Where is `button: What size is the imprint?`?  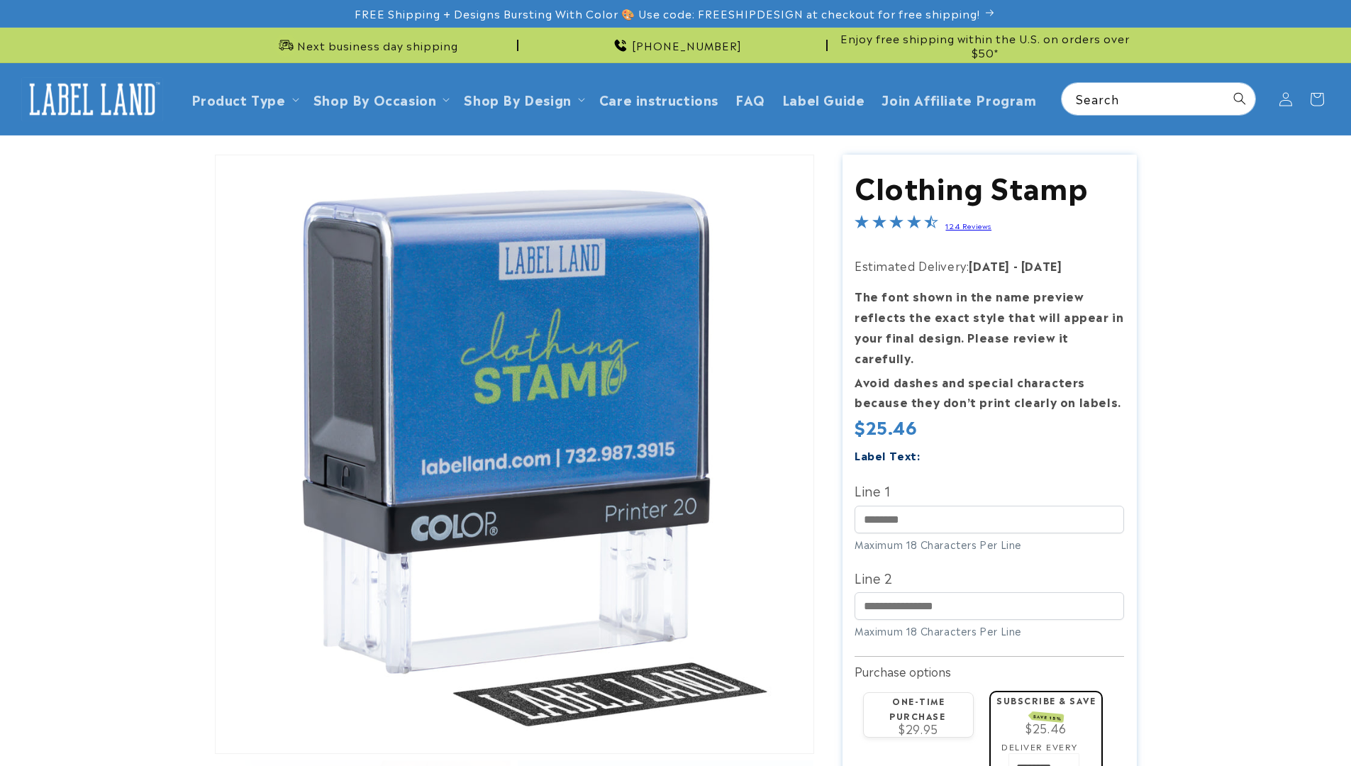 button: What size is the imprint? is located at coordinates (112, 93).